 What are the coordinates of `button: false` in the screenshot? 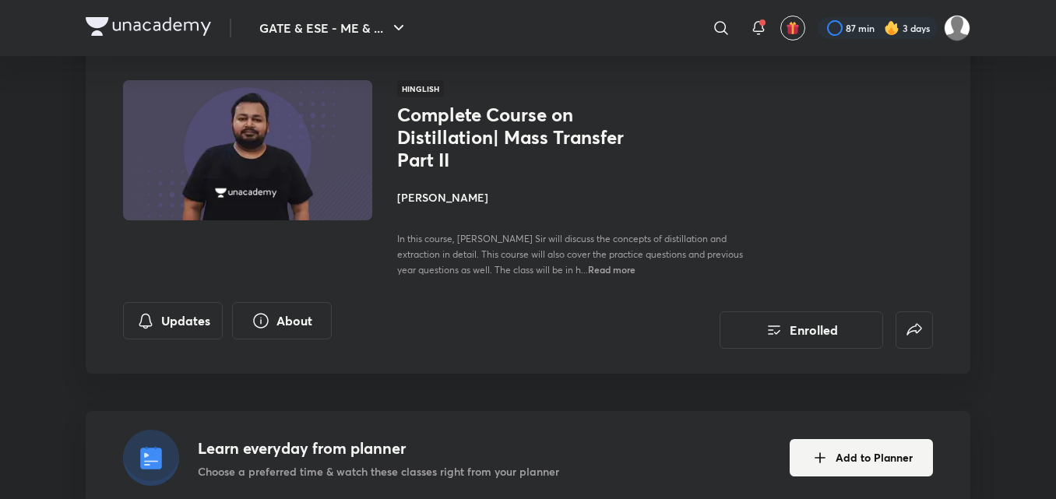 It's located at (914, 330).